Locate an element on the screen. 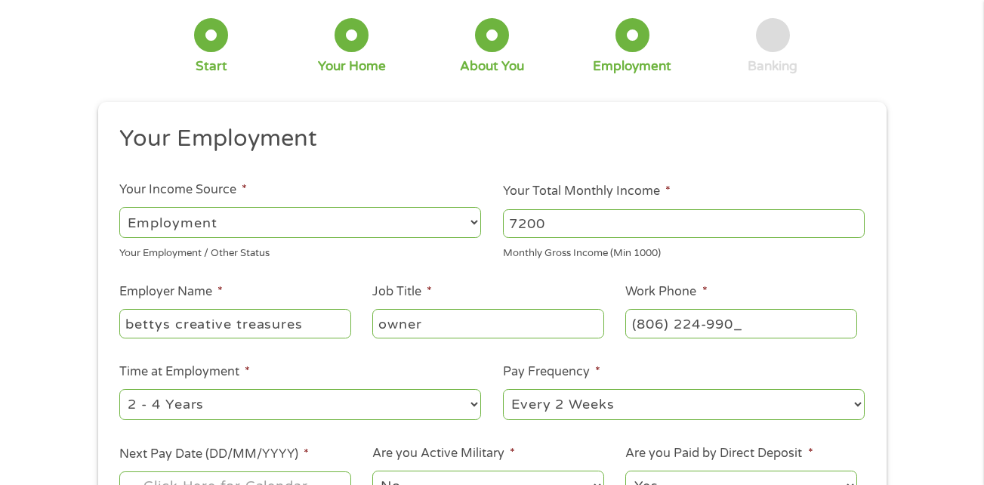  div: Your Home is located at coordinates (352, 66).